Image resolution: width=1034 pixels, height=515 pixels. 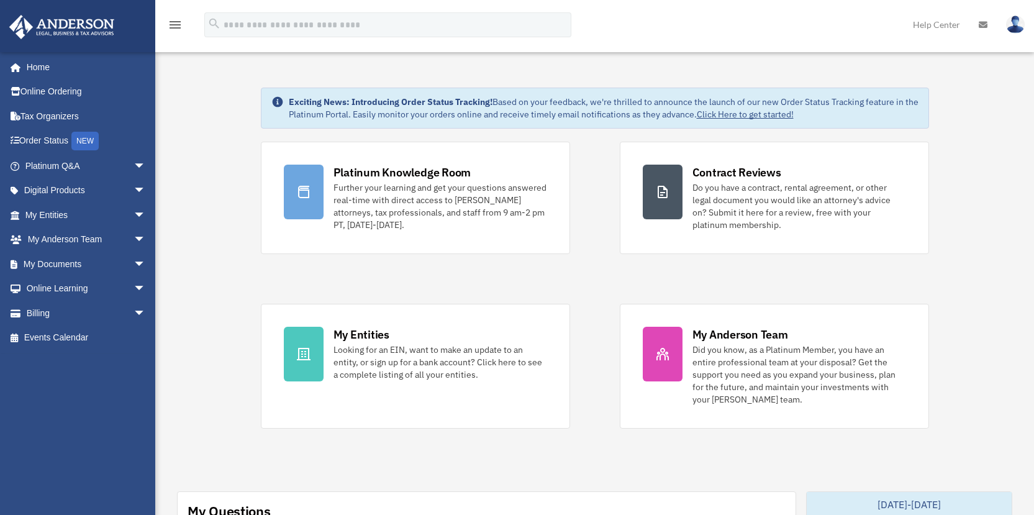 What do you see at coordinates (775, 198) in the screenshot?
I see `a: Contract Reviews Do you have a contract, rental agreement, or other legal document you would like...` at bounding box center [775, 198].